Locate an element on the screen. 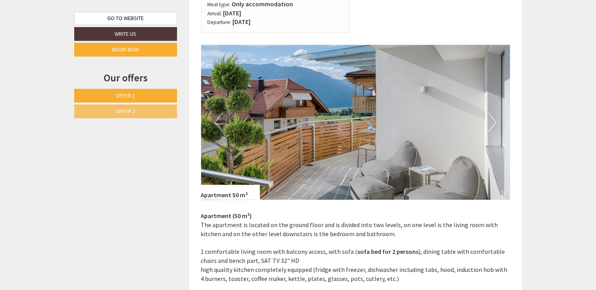  div: Our offers is located at coordinates (126, 77).